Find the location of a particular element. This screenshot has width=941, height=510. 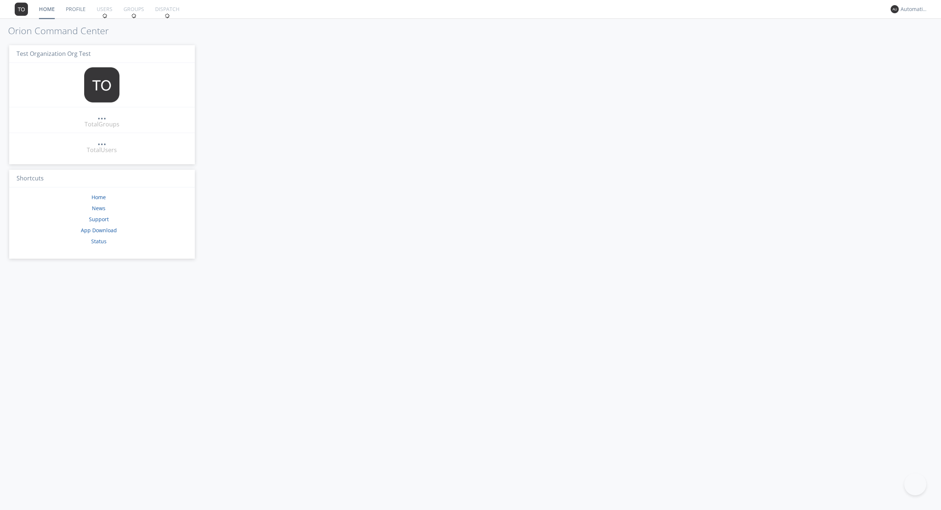

div: Total Groups is located at coordinates (102, 124).